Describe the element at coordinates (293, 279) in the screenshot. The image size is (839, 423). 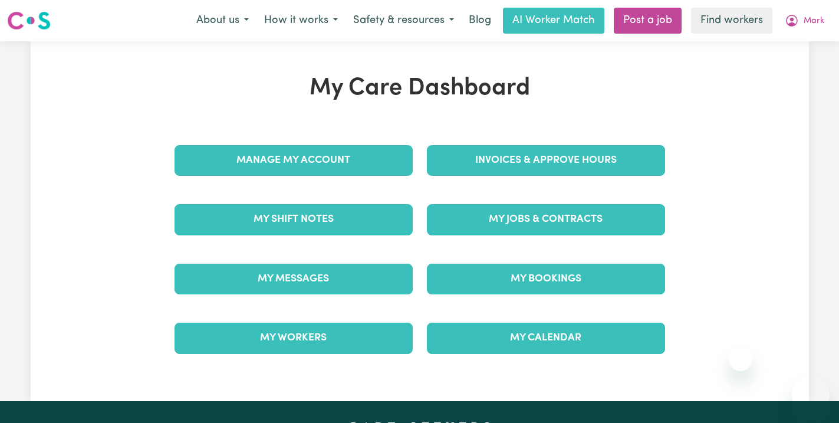
I see `a: My Messages` at that location.